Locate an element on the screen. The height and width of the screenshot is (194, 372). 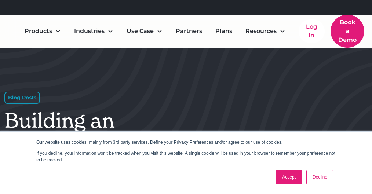
a: Partners is located at coordinates (189, 31).